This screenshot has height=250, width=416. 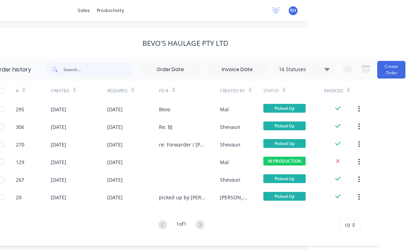 What do you see at coordinates (237, 70) in the screenshot?
I see `input: Invoice Date` at bounding box center [237, 70].